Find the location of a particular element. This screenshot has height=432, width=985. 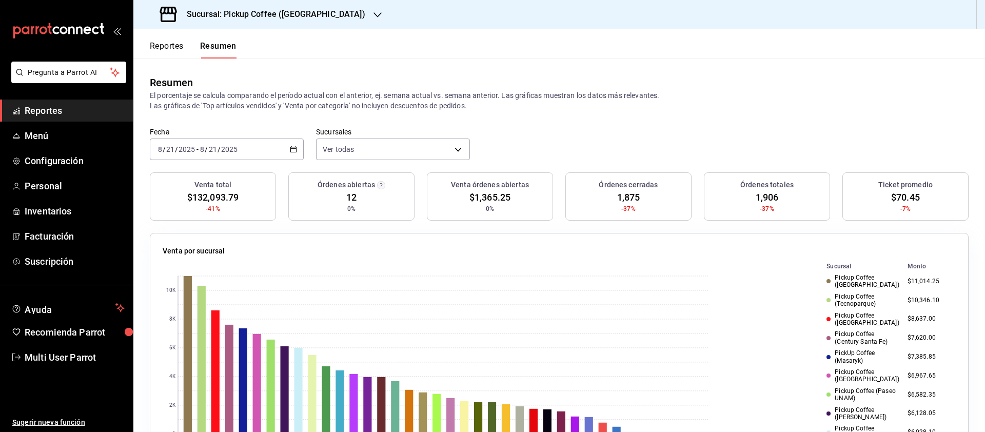

div: Pickup Coffee (Tecnoparque) is located at coordinates (862, 300).